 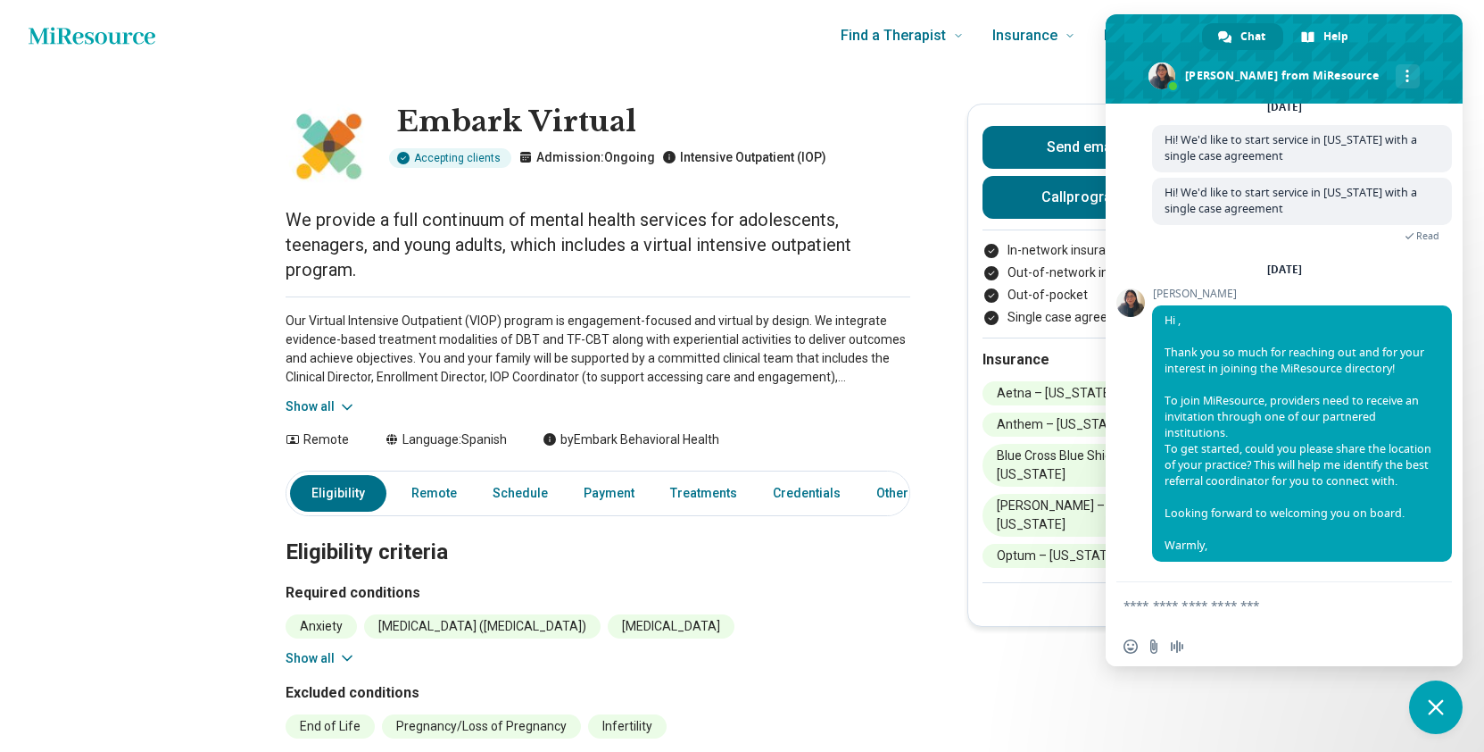 I want to click on a: Treatments, so click(x=703, y=493).